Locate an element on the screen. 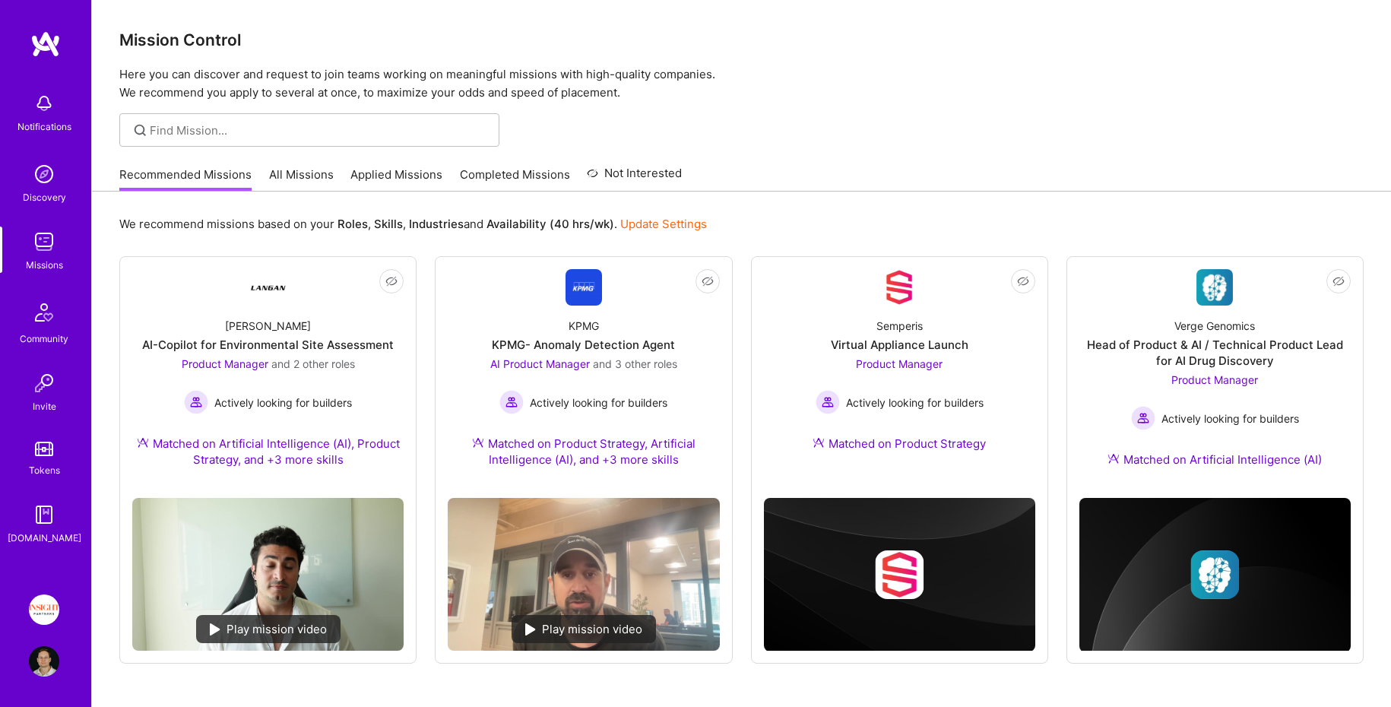 Image resolution: width=1391 pixels, height=707 pixels. input: Find Mission... is located at coordinates (319, 130).